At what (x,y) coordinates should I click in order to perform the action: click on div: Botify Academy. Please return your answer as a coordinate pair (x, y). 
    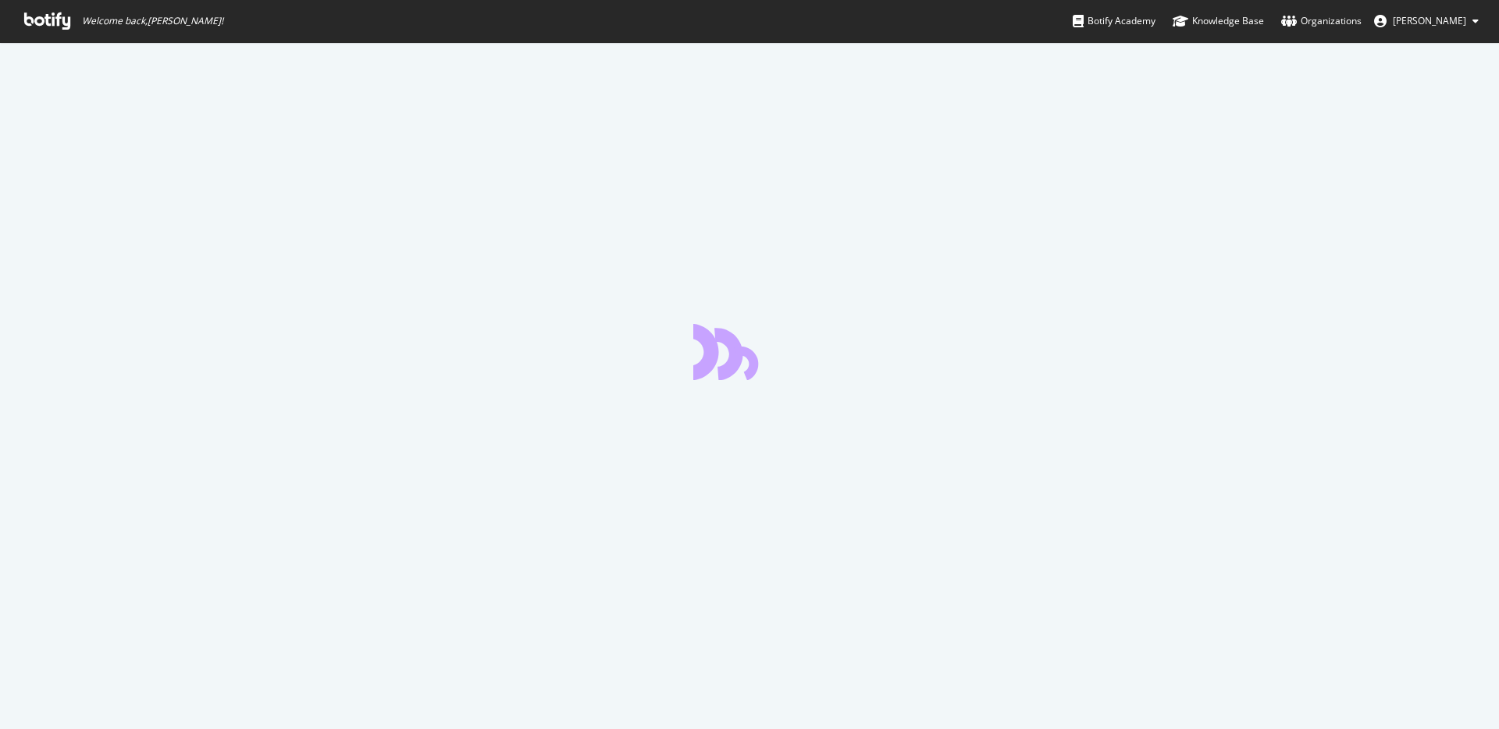
    Looking at the image, I should click on (1114, 21).